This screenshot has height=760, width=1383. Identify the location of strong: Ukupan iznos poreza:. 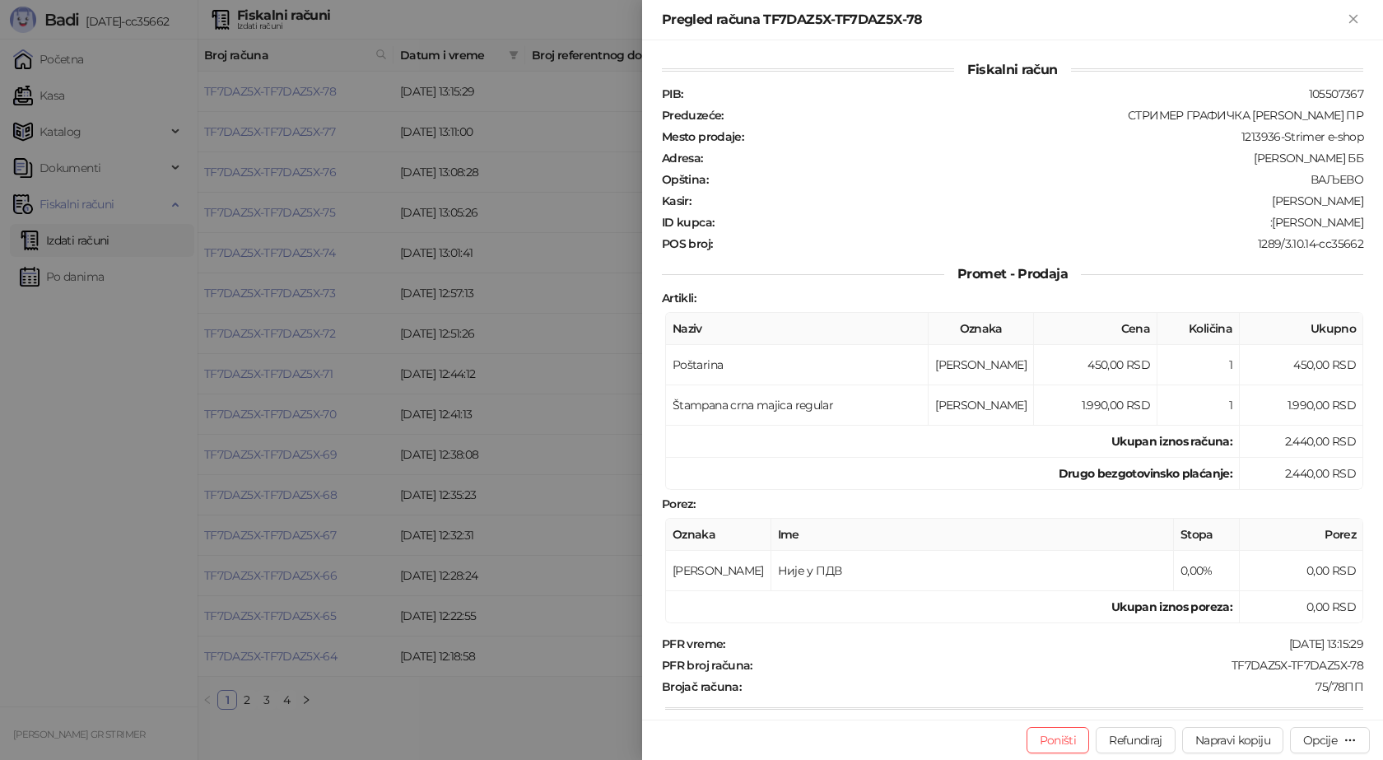
(1171, 607).